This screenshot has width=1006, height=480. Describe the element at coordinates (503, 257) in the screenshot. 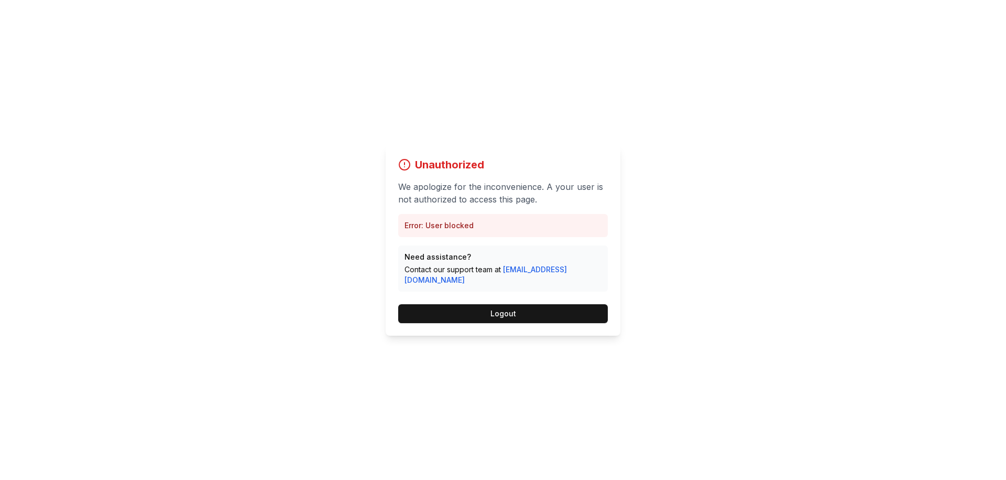

I see `p: Need assistance?` at that location.